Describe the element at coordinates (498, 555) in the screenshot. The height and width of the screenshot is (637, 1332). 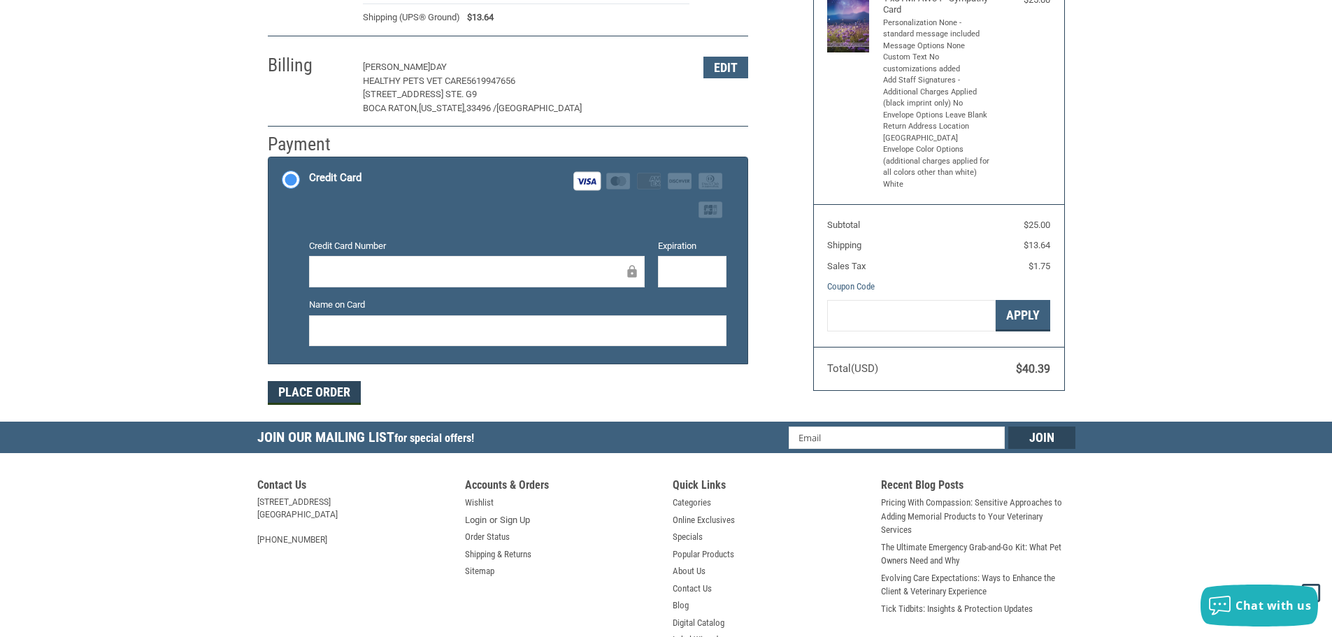
I see `a: Shipping & Returns` at that location.